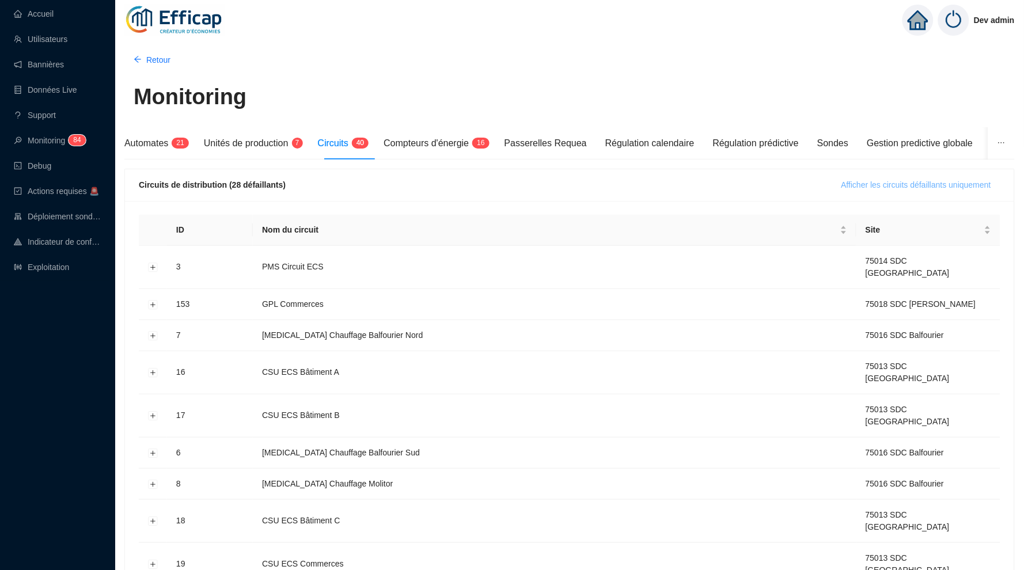 The image size is (1024, 570). What do you see at coordinates (58, 242) in the screenshot?
I see `a: heat-mapIndicateur de confort` at bounding box center [58, 242].